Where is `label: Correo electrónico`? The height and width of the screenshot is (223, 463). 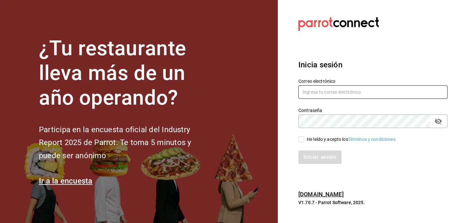 label: Correo electrónico is located at coordinates (373, 81).